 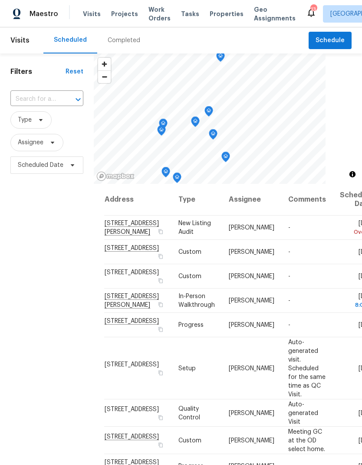 What do you see at coordinates (104, 77) in the screenshot?
I see `span: Zoom out` at bounding box center [104, 77].